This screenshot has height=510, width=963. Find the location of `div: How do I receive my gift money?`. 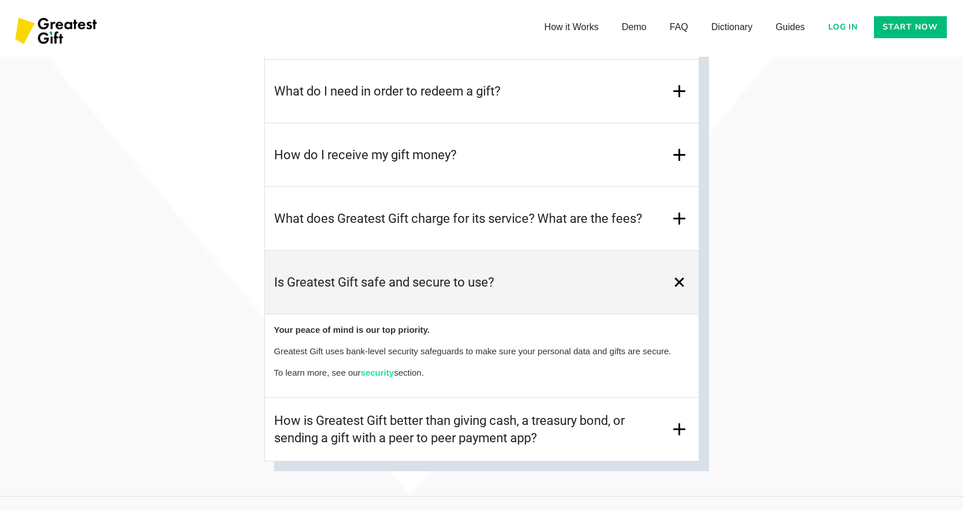

div: How do I receive my gift money? is located at coordinates (482, 155).